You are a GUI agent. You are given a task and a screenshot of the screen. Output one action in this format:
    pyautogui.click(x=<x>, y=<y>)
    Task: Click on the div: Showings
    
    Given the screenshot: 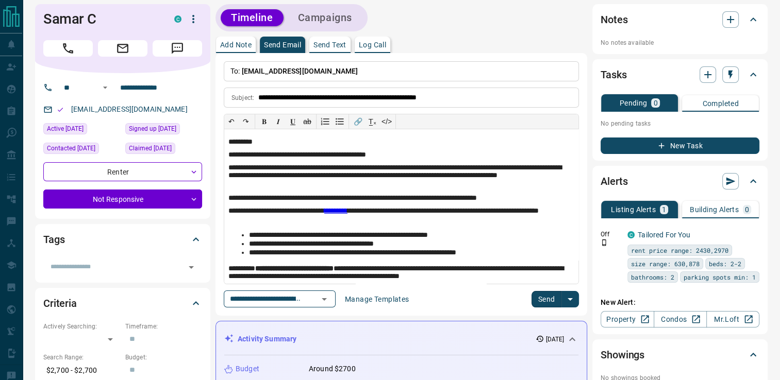 What is the action you would take?
    pyautogui.click(x=680, y=355)
    